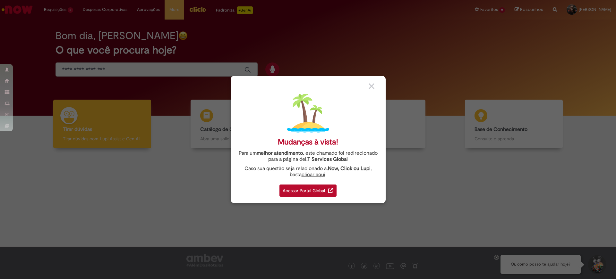 The image size is (616, 279). What do you see at coordinates (372, 86) in the screenshot?
I see `img: close_button_grey.png` at bounding box center [372, 86].